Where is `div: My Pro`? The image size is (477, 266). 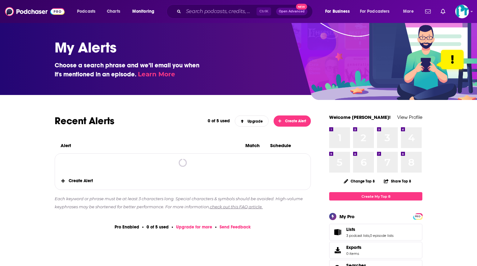 div: My Pro is located at coordinates (347, 216).